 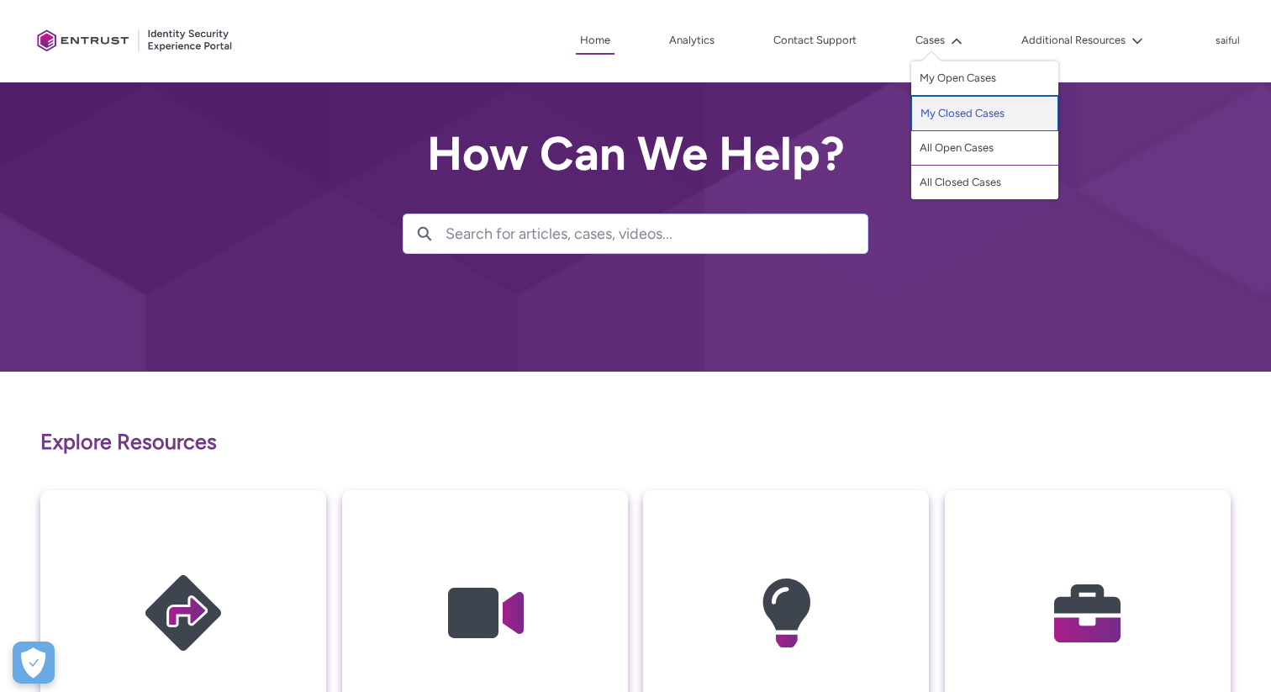 What do you see at coordinates (425, 234) in the screenshot?
I see `button: Search` at bounding box center [425, 234].